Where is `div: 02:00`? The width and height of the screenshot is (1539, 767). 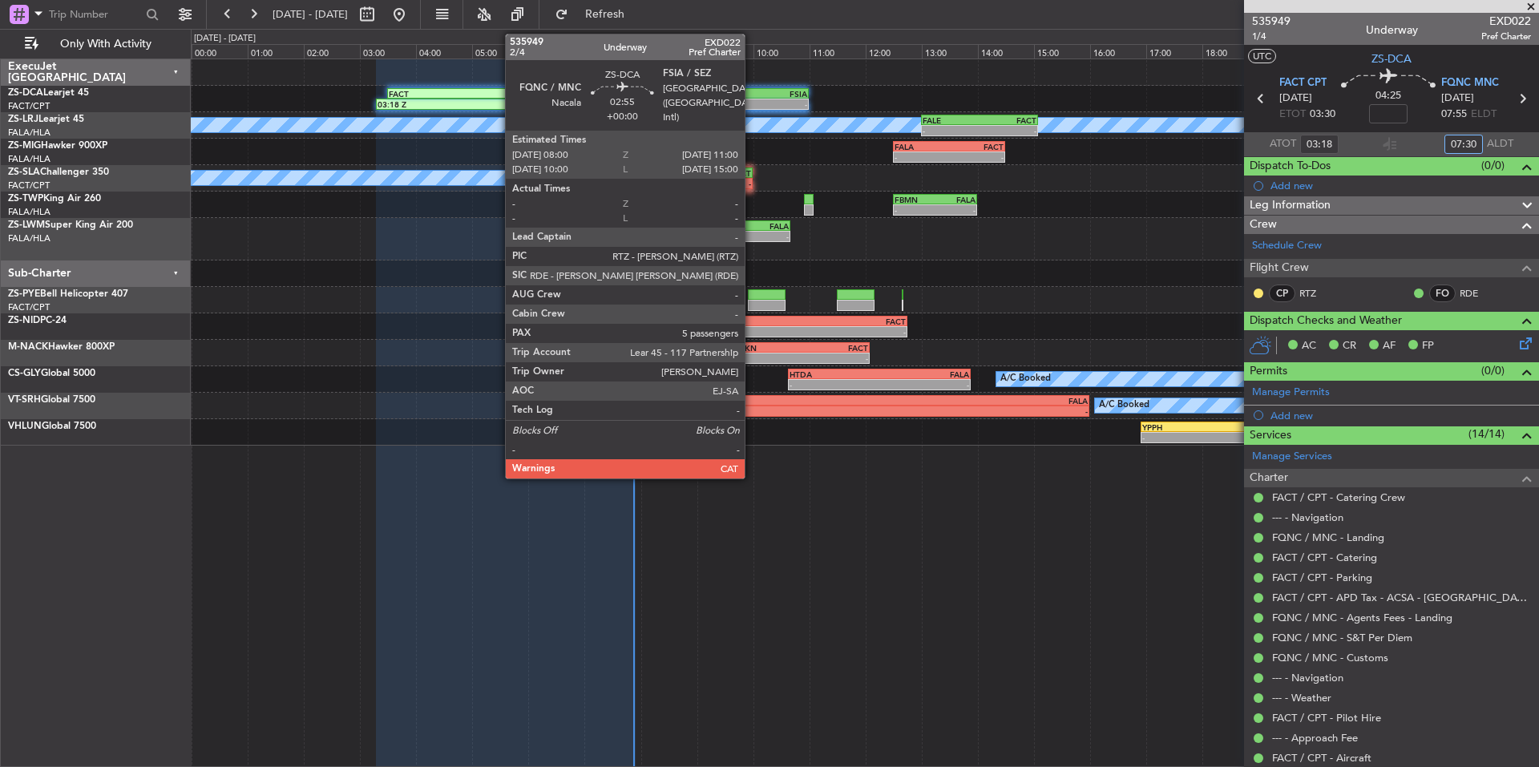
div: 02:00 is located at coordinates (332, 51).